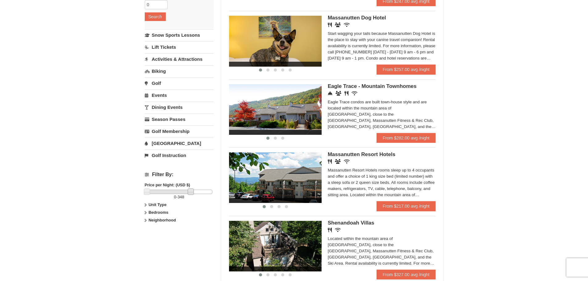 This screenshot has width=588, height=281. I want to click on h4: Filter By:, so click(179, 175).